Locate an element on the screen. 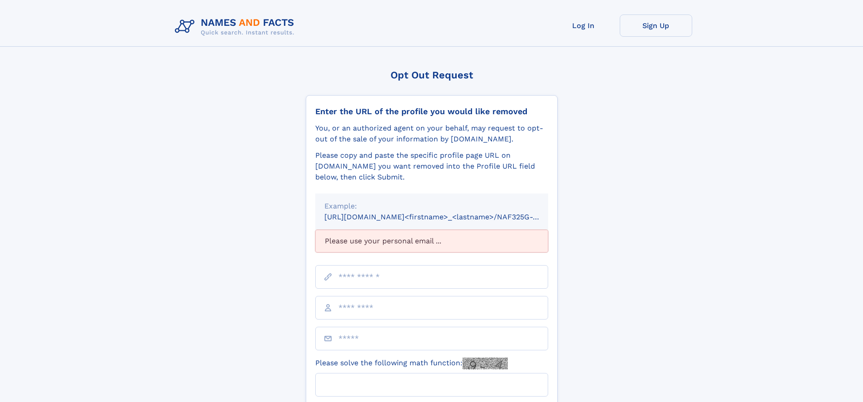 The image size is (863, 402). img: Logo Names and Facts is located at coordinates (236, 27).